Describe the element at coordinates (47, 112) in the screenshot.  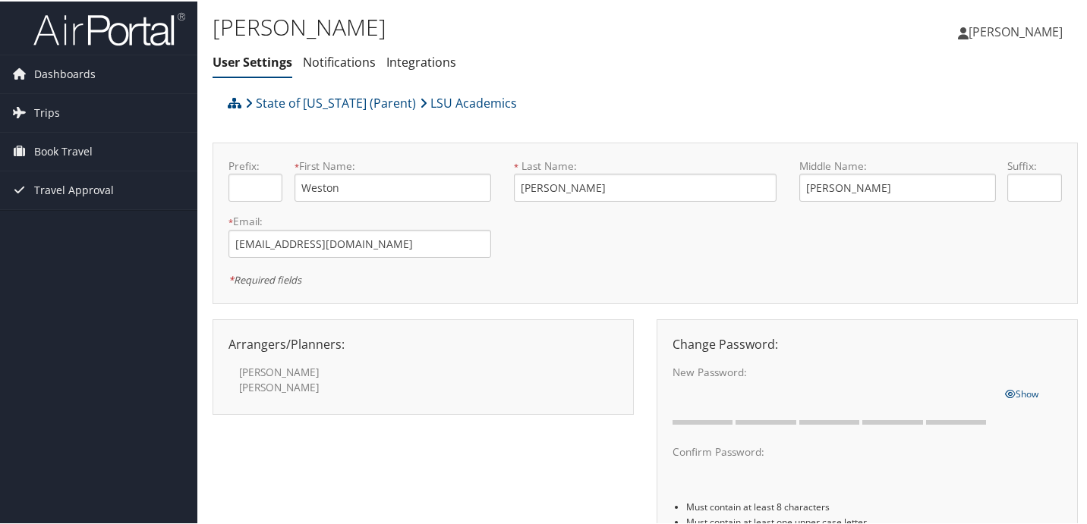
I see `span: Trips` at that location.